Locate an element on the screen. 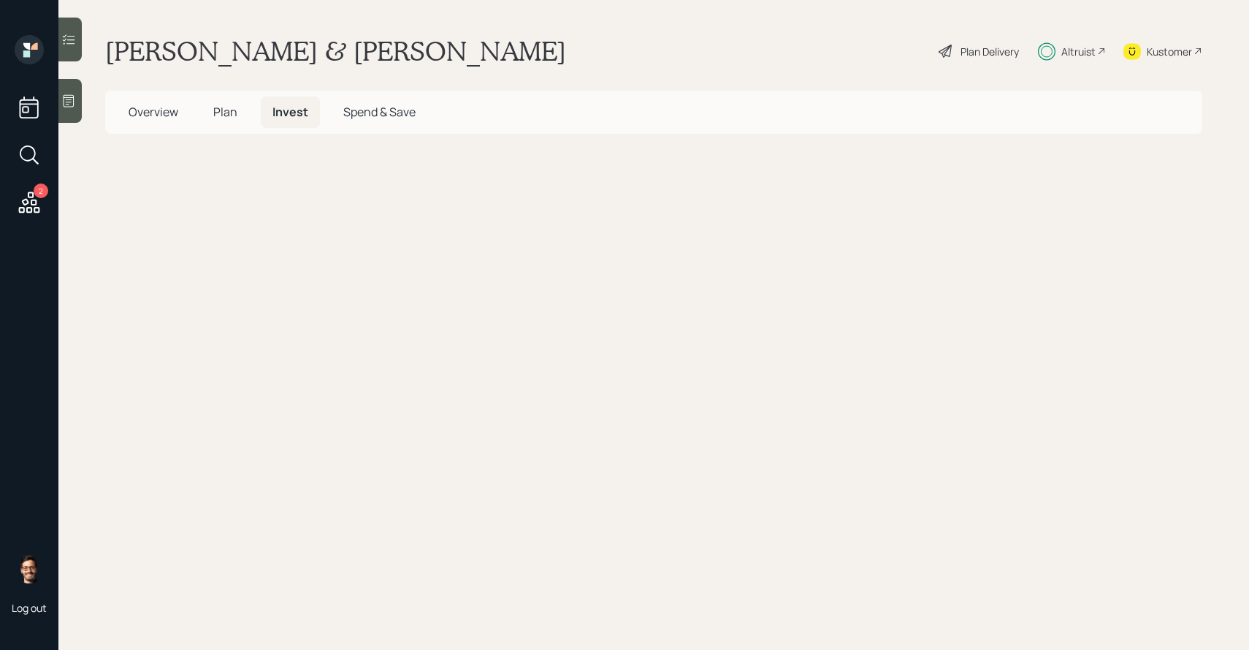  div: Kustomer is located at coordinates (1170, 51).